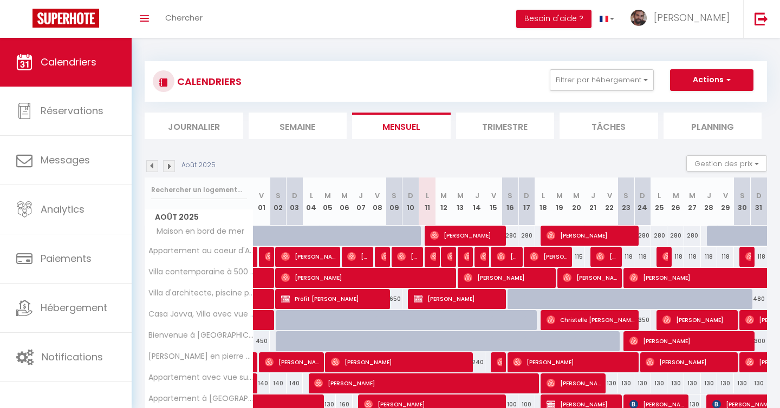 This screenshot has height=408, width=780. Describe the element at coordinates (394, 202) in the screenshot. I see `th: 09` at that location.